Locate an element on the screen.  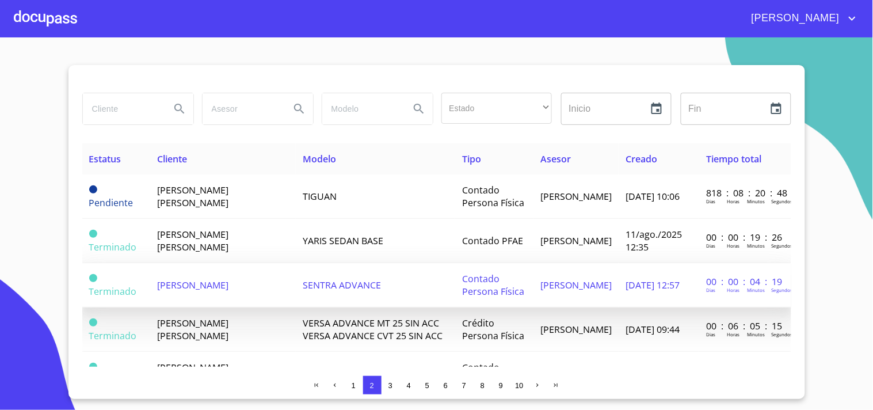
span: VERSA ADVANCE MT 25 SIN ACC VERSA ADVANCE CVT 25 SIN ACC is located at coordinates (372, 329).